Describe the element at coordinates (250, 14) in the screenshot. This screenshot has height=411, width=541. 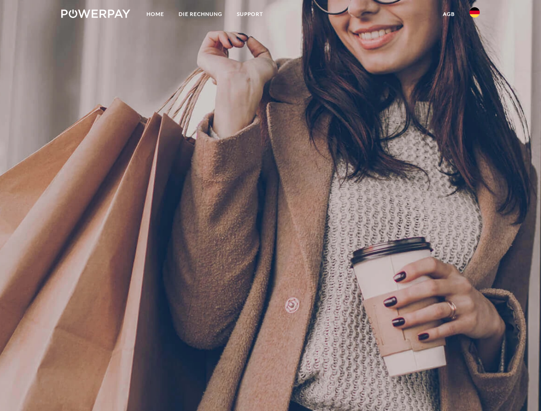
I see `a: SUPPORT` at that location.